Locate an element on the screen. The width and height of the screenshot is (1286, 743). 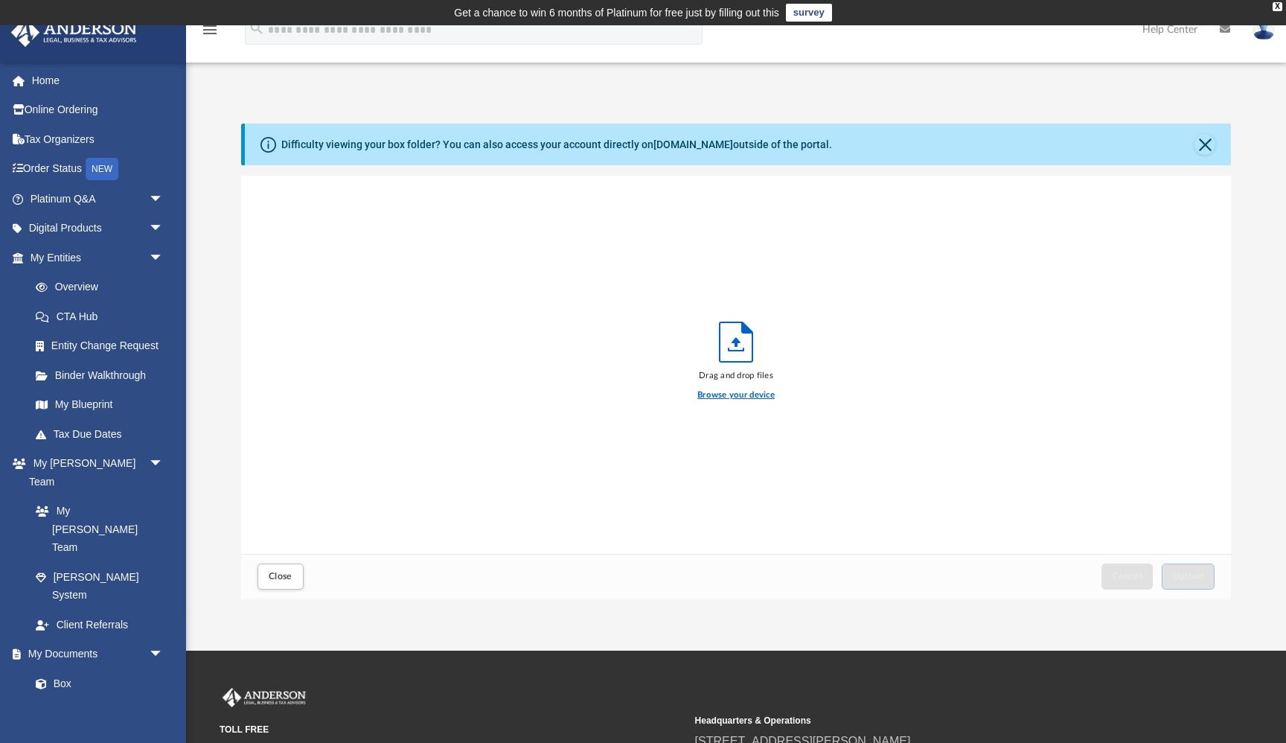
span: Upload is located at coordinates (1189, 576).